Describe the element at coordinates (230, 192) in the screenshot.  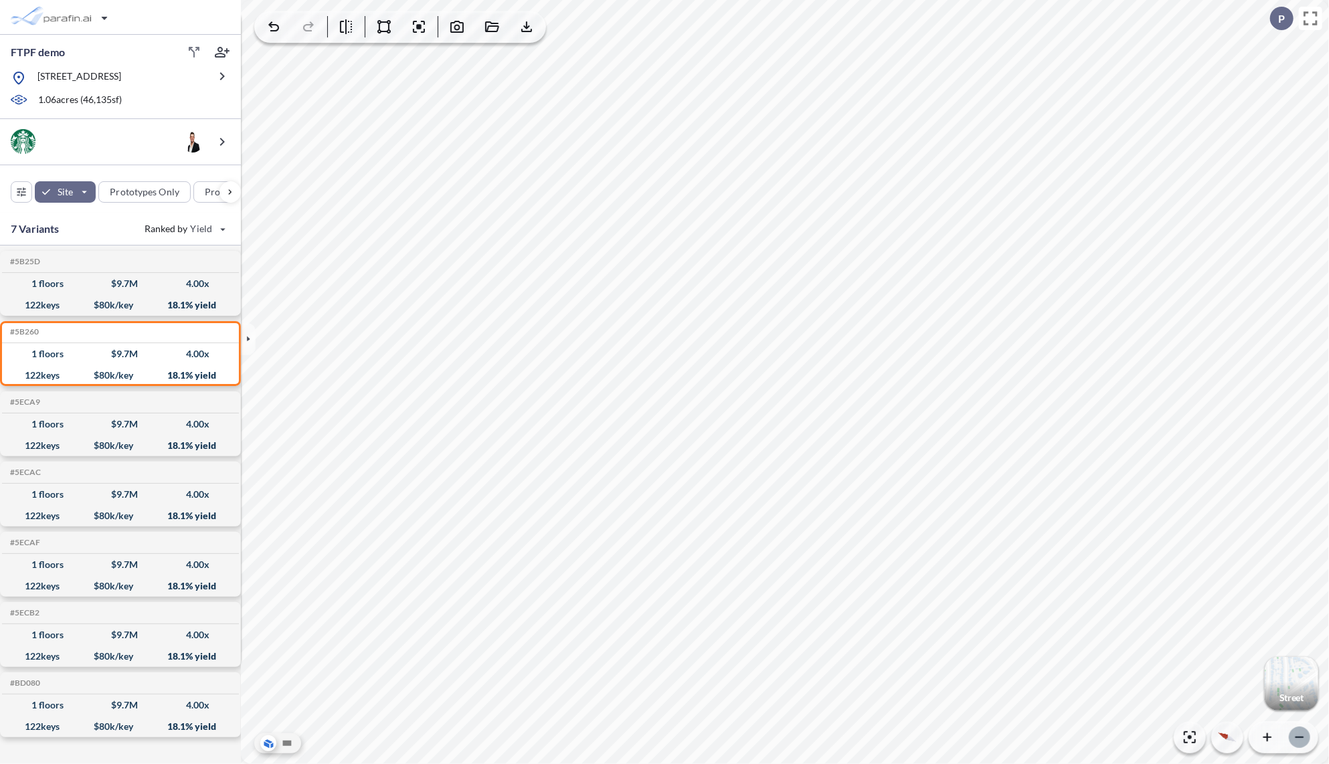
I see `button: Program` at that location.